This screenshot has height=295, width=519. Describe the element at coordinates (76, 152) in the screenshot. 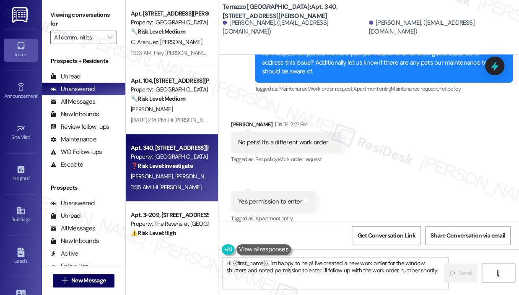

I see `div: WO Follow-ups` at that location.